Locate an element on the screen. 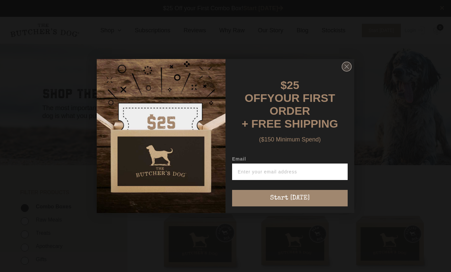 The image size is (451, 272). span: $25 OFF is located at coordinates (272, 91).